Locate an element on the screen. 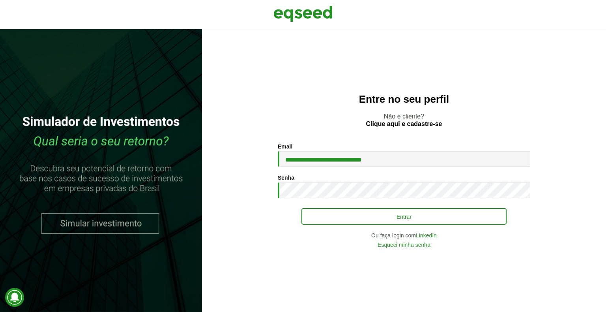  button: Entrar is located at coordinates (404, 216).